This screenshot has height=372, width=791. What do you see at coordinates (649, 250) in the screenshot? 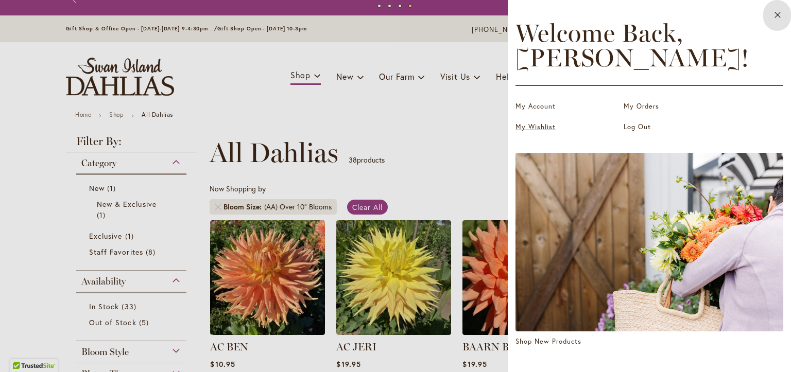
I see `a: Shop New Products` at bounding box center [649, 250].